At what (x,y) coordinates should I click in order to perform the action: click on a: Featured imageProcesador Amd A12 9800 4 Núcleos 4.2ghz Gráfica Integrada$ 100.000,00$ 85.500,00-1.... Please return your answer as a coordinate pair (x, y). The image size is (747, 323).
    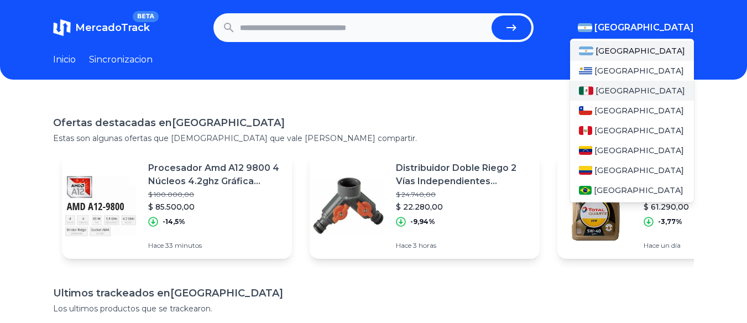
    Looking at the image, I should click on (177, 206).